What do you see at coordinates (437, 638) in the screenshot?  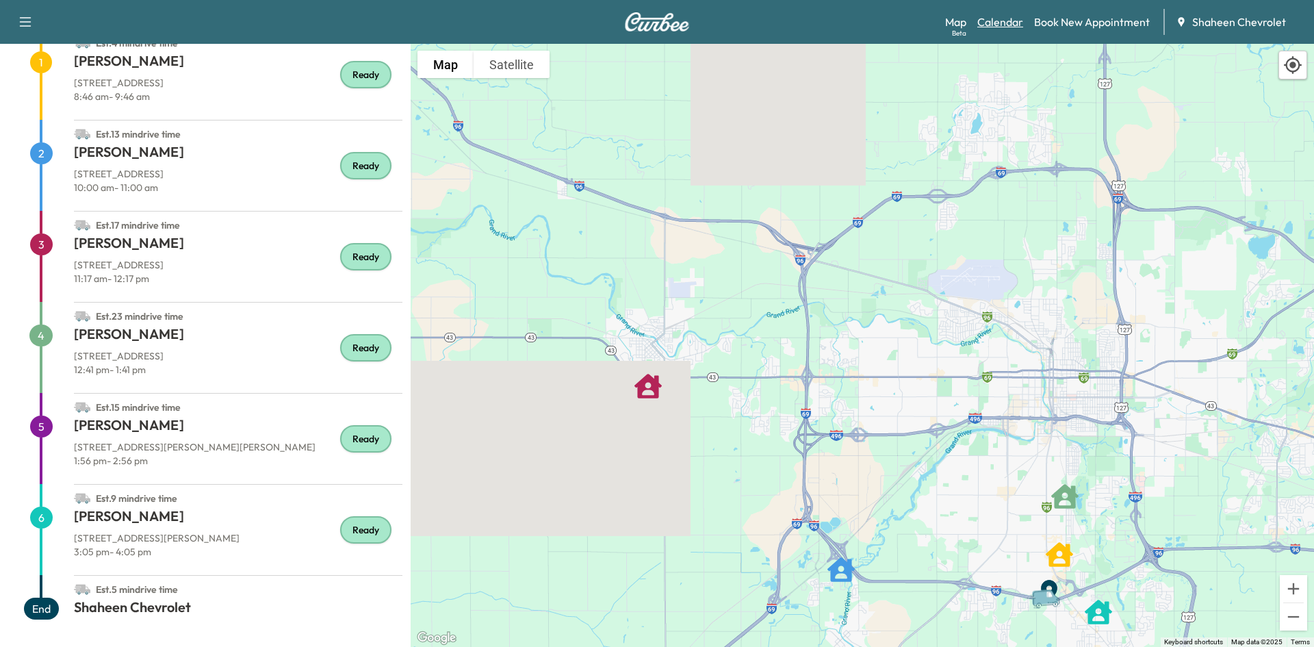 I see `img: Google` at bounding box center [437, 638].